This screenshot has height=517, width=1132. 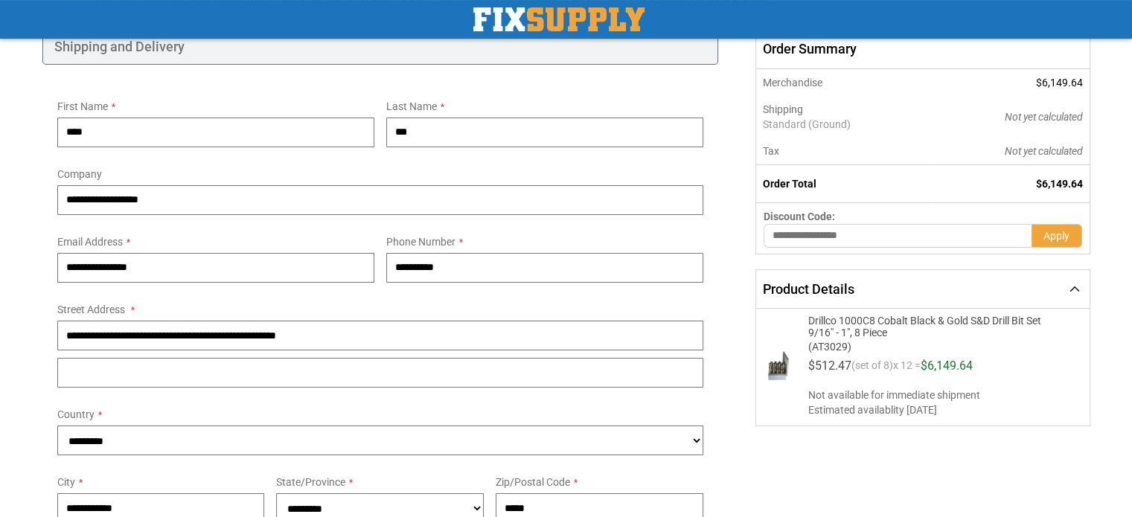 I want to click on span: Product Details, so click(x=808, y=289).